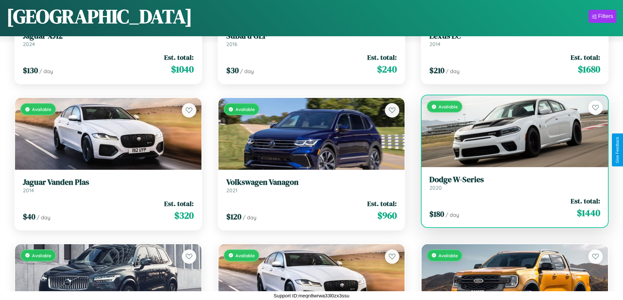  What do you see at coordinates (387, 216) in the screenshot?
I see `span: $ 960` at bounding box center [387, 216].